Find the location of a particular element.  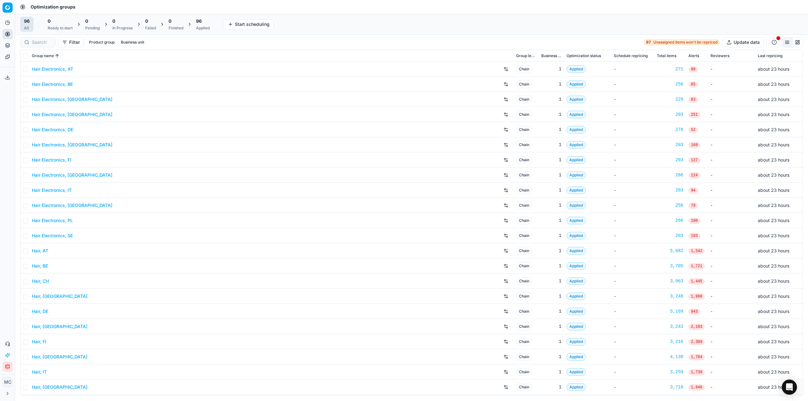

a: Hair, FI is located at coordinates (39, 342).